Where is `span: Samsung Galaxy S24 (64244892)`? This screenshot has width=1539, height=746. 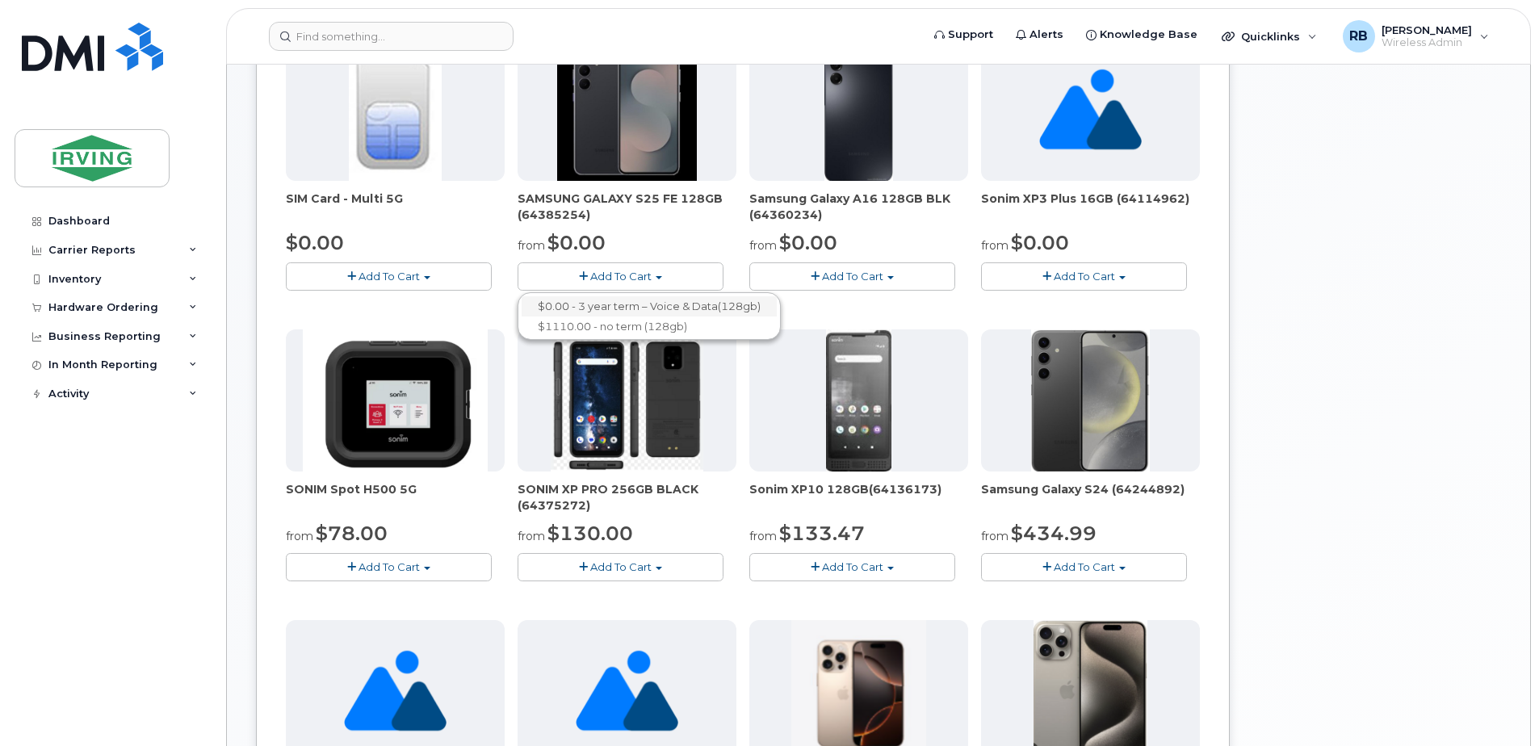 span: Samsung Galaxy S24 (64244892) is located at coordinates (1090, 497).